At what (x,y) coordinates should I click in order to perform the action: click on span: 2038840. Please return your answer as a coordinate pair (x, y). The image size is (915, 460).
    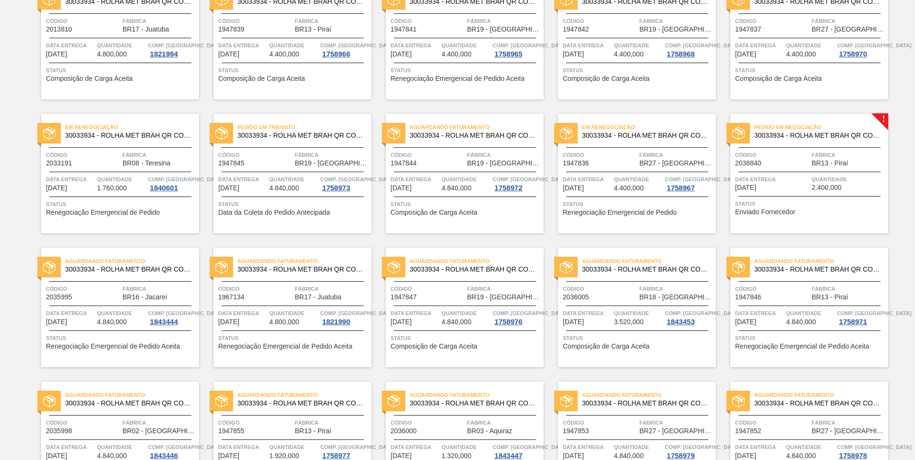
    Looking at the image, I should click on (748, 163).